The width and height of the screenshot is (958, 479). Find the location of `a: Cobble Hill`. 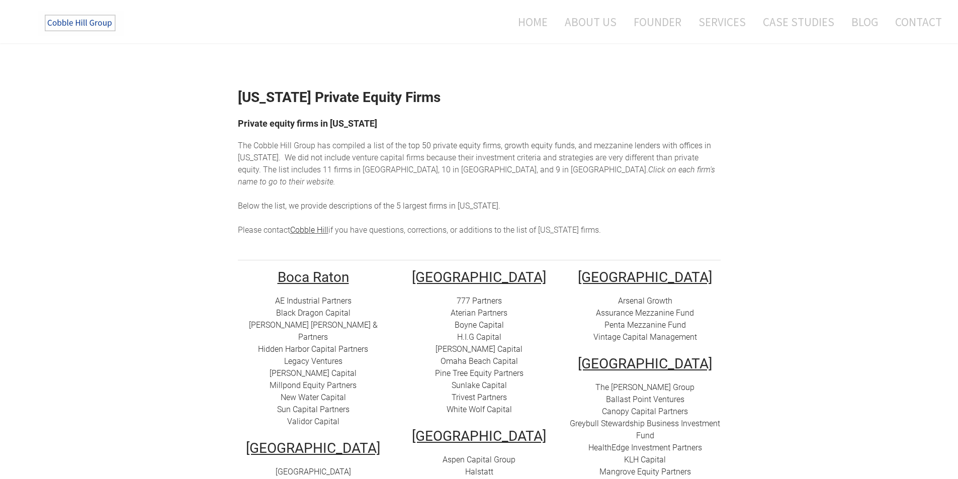

a: Cobble Hill is located at coordinates (309, 230).